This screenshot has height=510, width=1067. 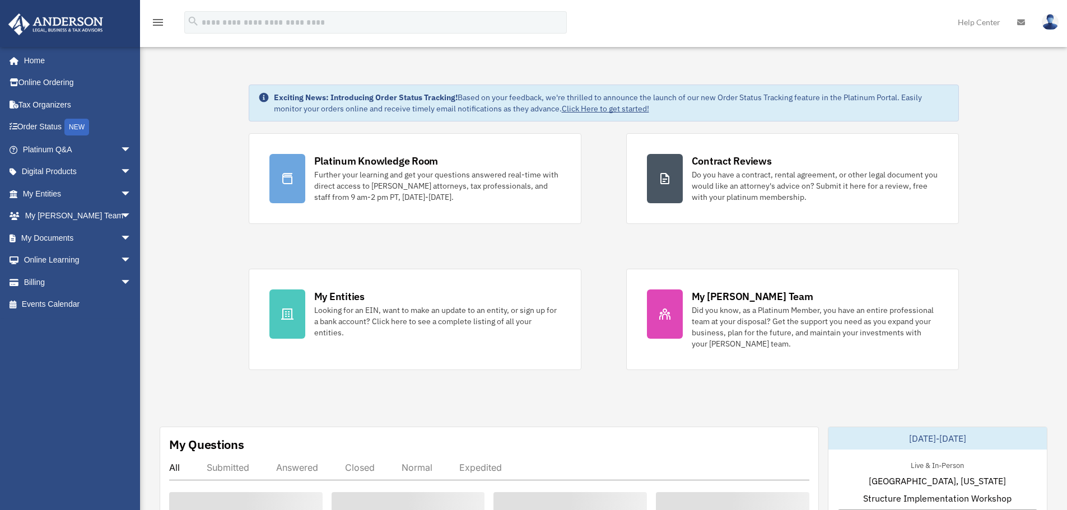 I want to click on div: Further your learning and get your questions answered real-time with direct access to [PERSON_NAM..., so click(x=437, y=186).